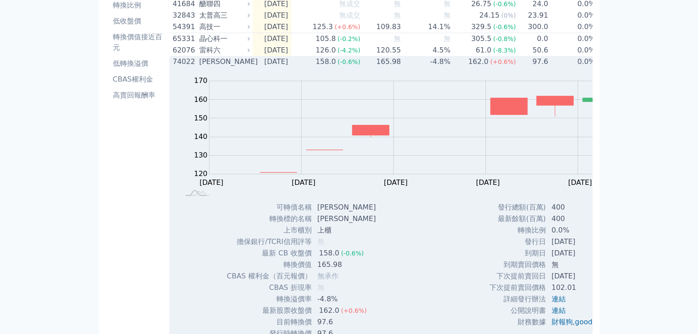  What do you see at coordinates (559, 310) in the screenshot?
I see `a: 連結` at bounding box center [559, 310].